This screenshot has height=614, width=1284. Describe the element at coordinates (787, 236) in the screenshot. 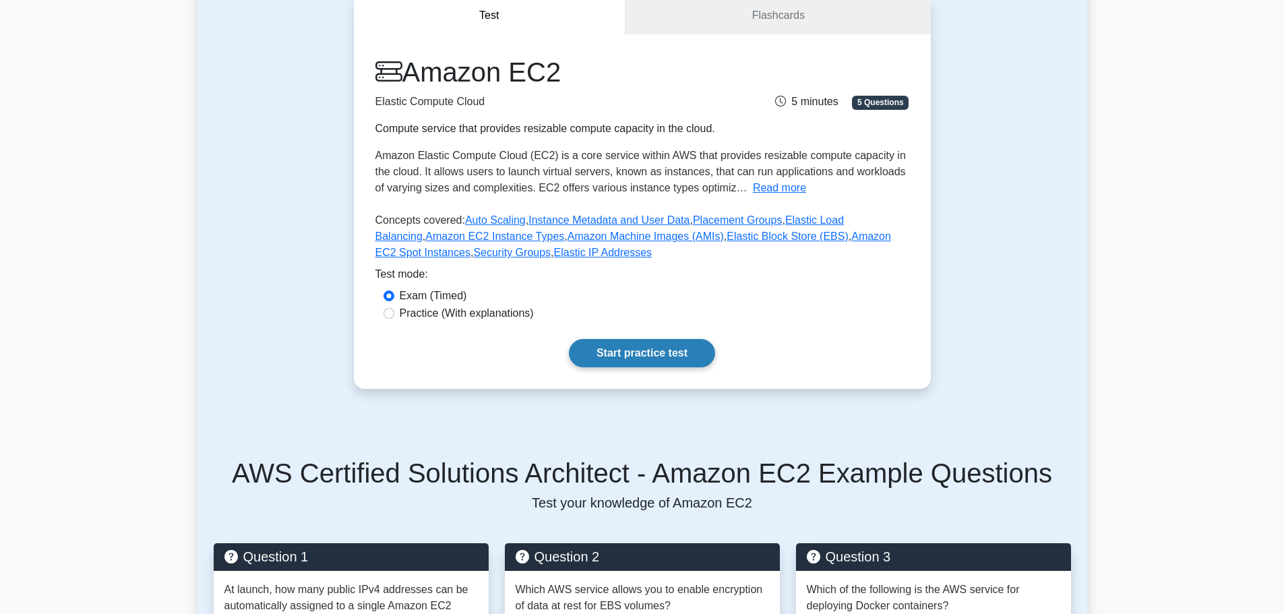

I see `a: Elastic Block Store (EBS)` at that location.